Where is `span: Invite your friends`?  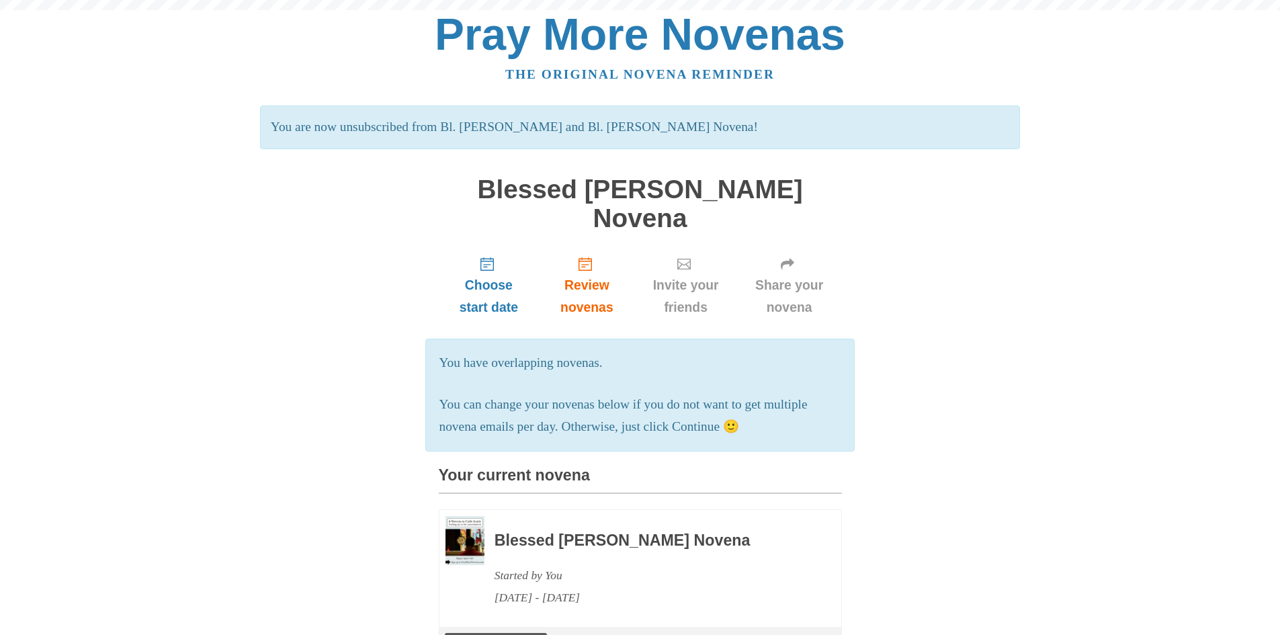
span: Invite your friends is located at coordinates (686, 296).